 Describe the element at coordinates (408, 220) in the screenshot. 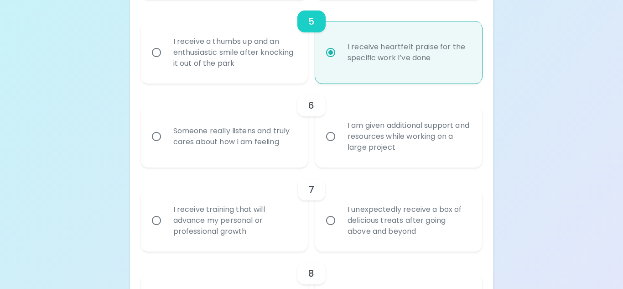

I see `div: I unexpectedly receive a box of delicious treats after going above and beyond` at that location.